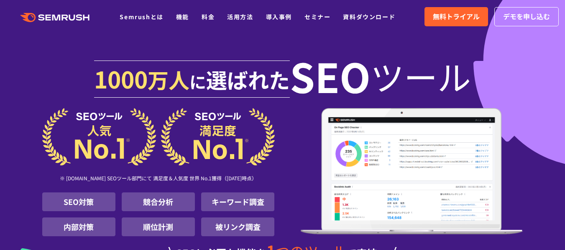  I want to click on li: 順位計測, so click(158, 227).